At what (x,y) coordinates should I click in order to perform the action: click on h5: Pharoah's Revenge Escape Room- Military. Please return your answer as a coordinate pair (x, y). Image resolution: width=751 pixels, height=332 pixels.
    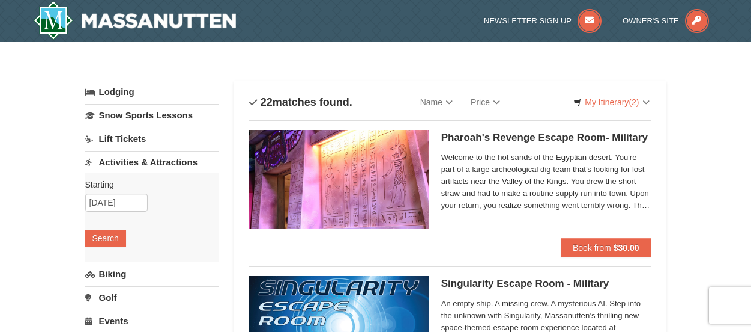
    Looking at the image, I should click on (546, 138).